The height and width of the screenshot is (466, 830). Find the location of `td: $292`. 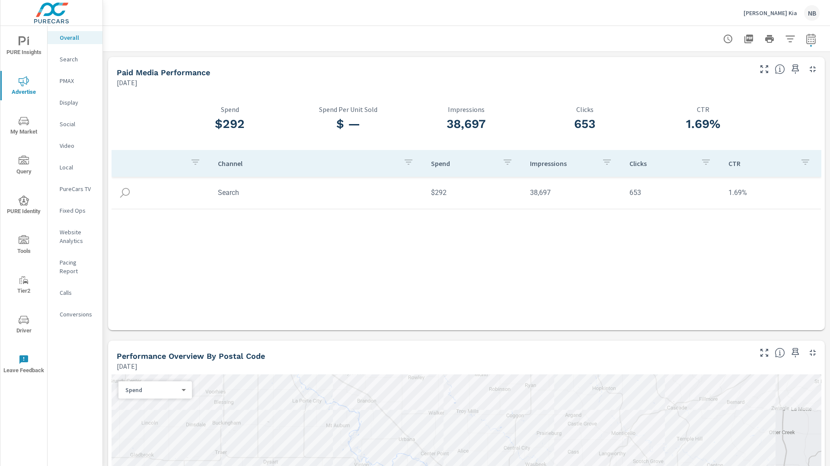

td: $292 is located at coordinates (474, 192).